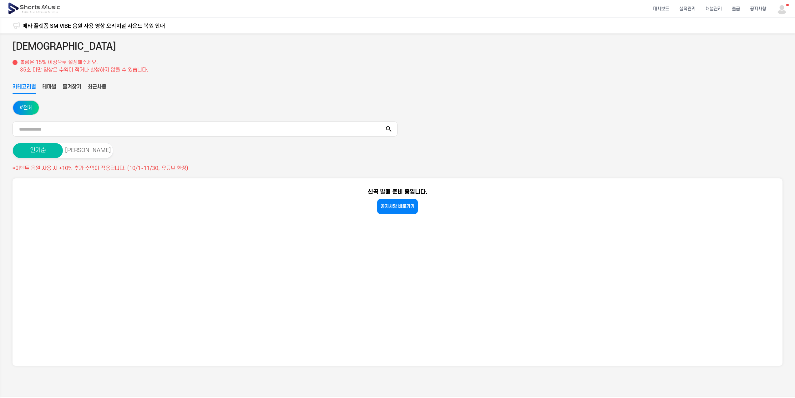  Describe the element at coordinates (97, 89) in the screenshot. I see `button: 최근사용` at that location.